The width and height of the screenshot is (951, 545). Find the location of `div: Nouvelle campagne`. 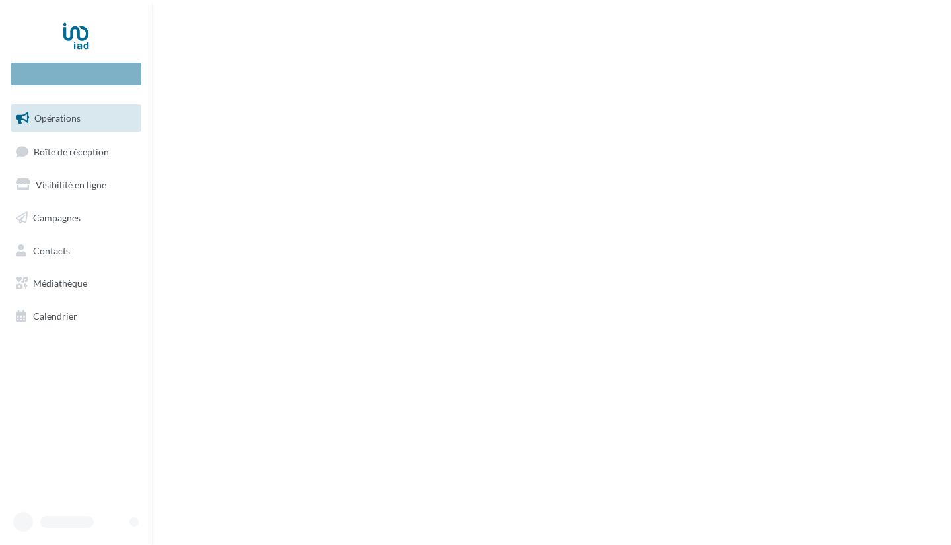

div: Nouvelle campagne is located at coordinates (76, 74).